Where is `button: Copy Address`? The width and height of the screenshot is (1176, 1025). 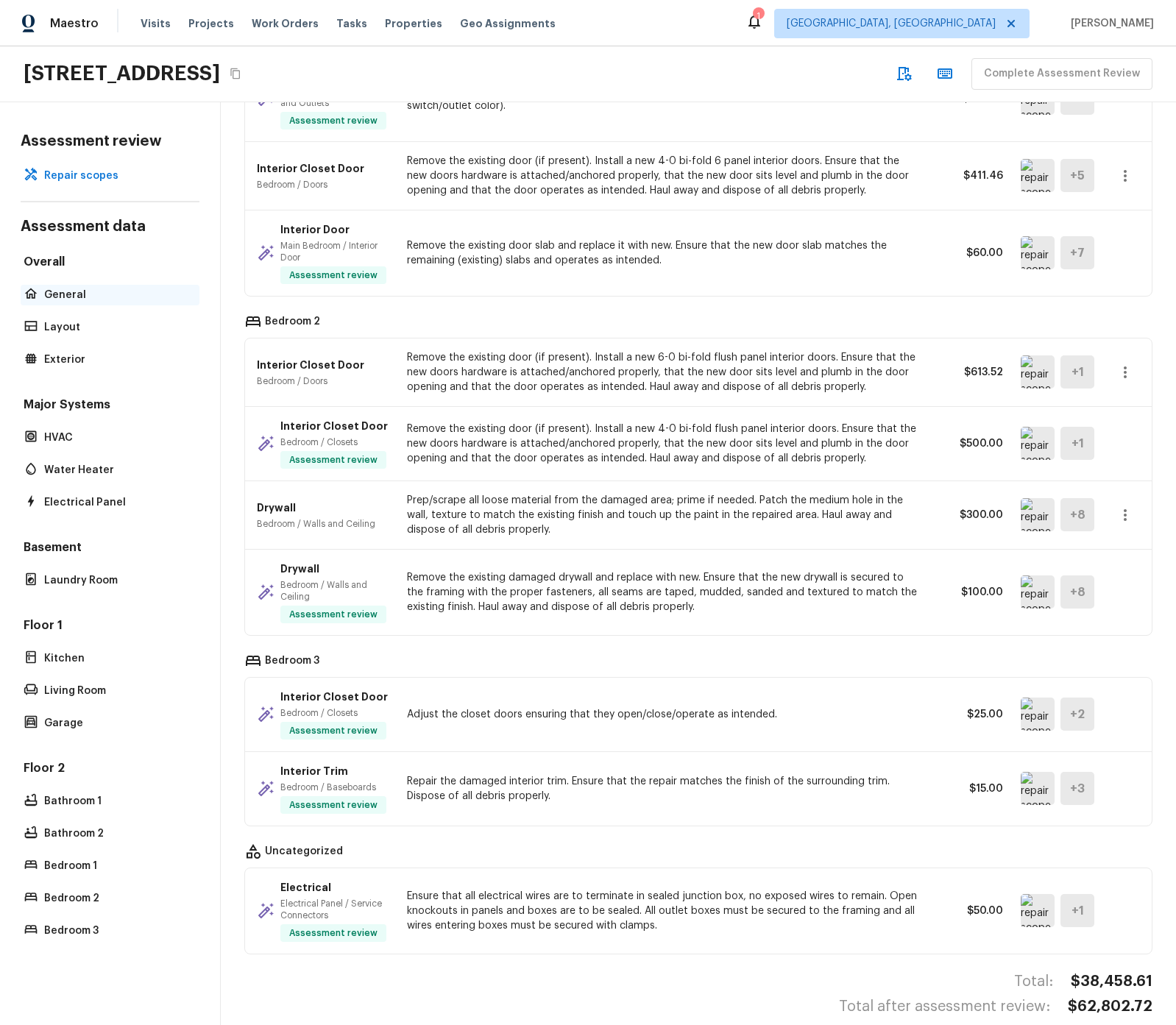
button: Copy Address is located at coordinates (235, 73).